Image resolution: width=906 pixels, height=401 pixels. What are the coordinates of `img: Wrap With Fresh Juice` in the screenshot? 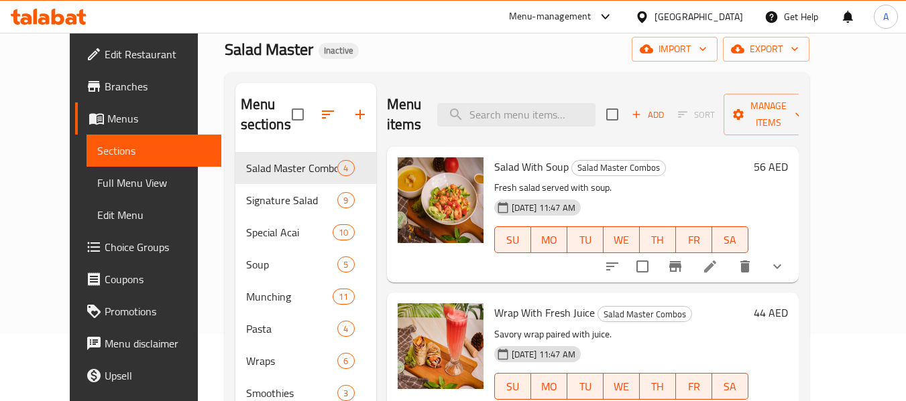 It's located at (440, 347).